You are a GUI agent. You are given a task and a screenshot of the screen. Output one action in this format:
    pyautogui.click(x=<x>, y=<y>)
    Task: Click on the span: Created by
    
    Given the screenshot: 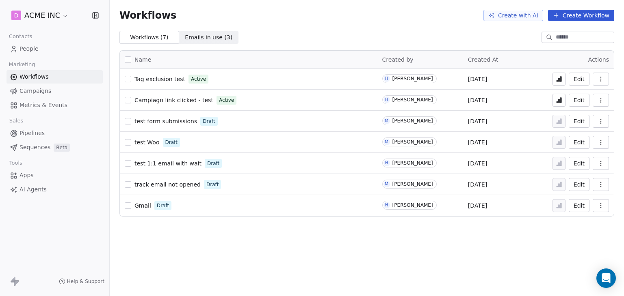 What is the action you would take?
    pyautogui.click(x=398, y=60)
    